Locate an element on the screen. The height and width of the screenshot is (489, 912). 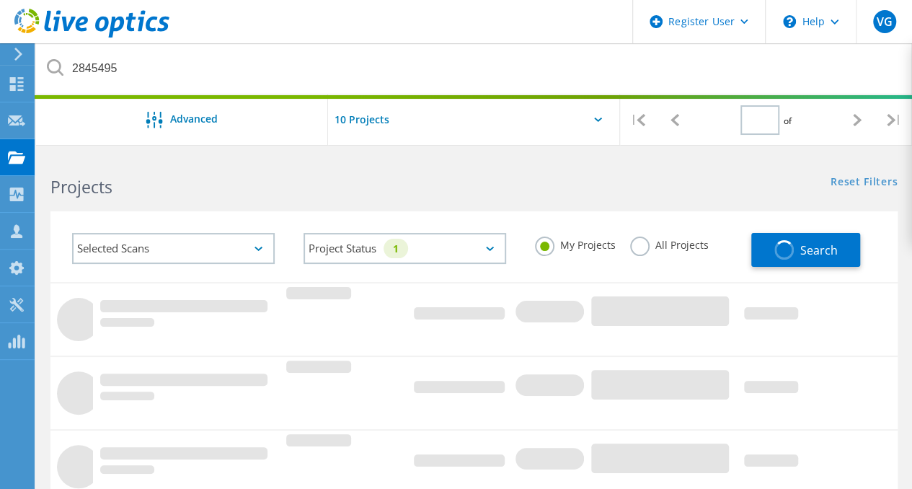
div: Selected Scans is located at coordinates (173, 248).